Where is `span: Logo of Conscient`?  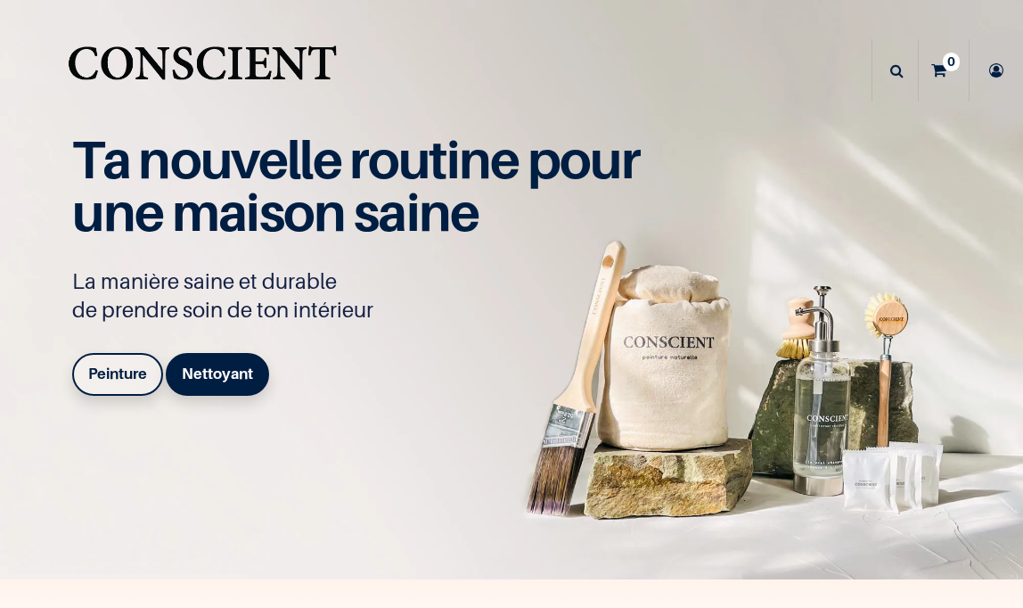 span: Logo of Conscient is located at coordinates (201, 70).